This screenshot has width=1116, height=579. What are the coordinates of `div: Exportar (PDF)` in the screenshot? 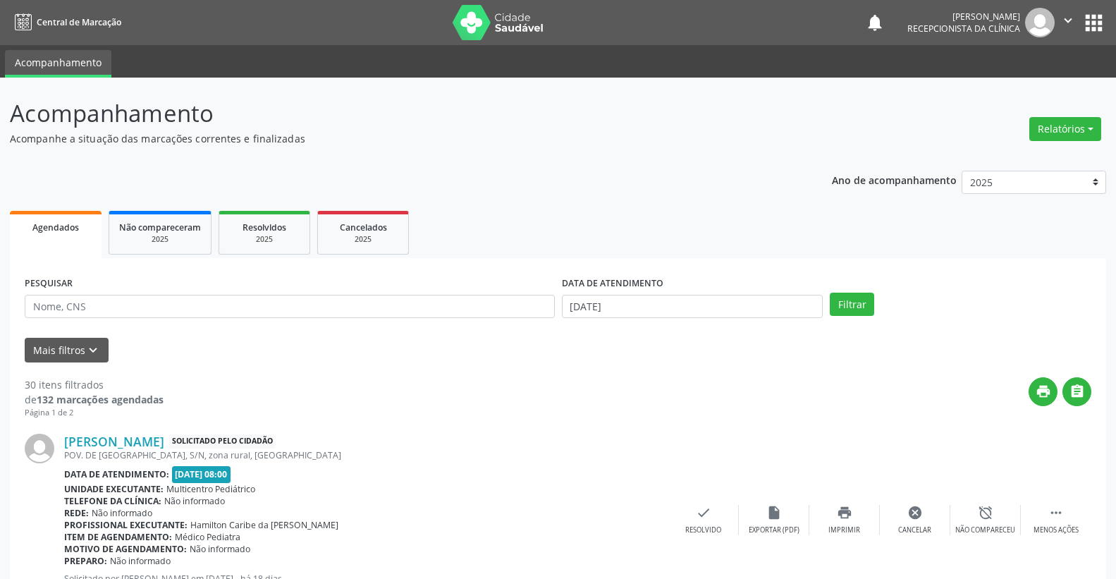 It's located at (774, 530).